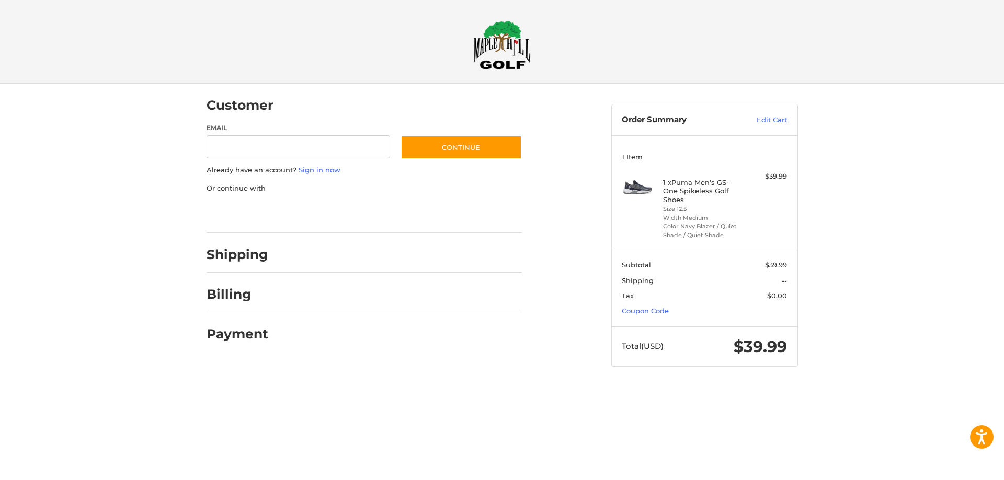  I want to click on p: Or continue with, so click(364, 189).